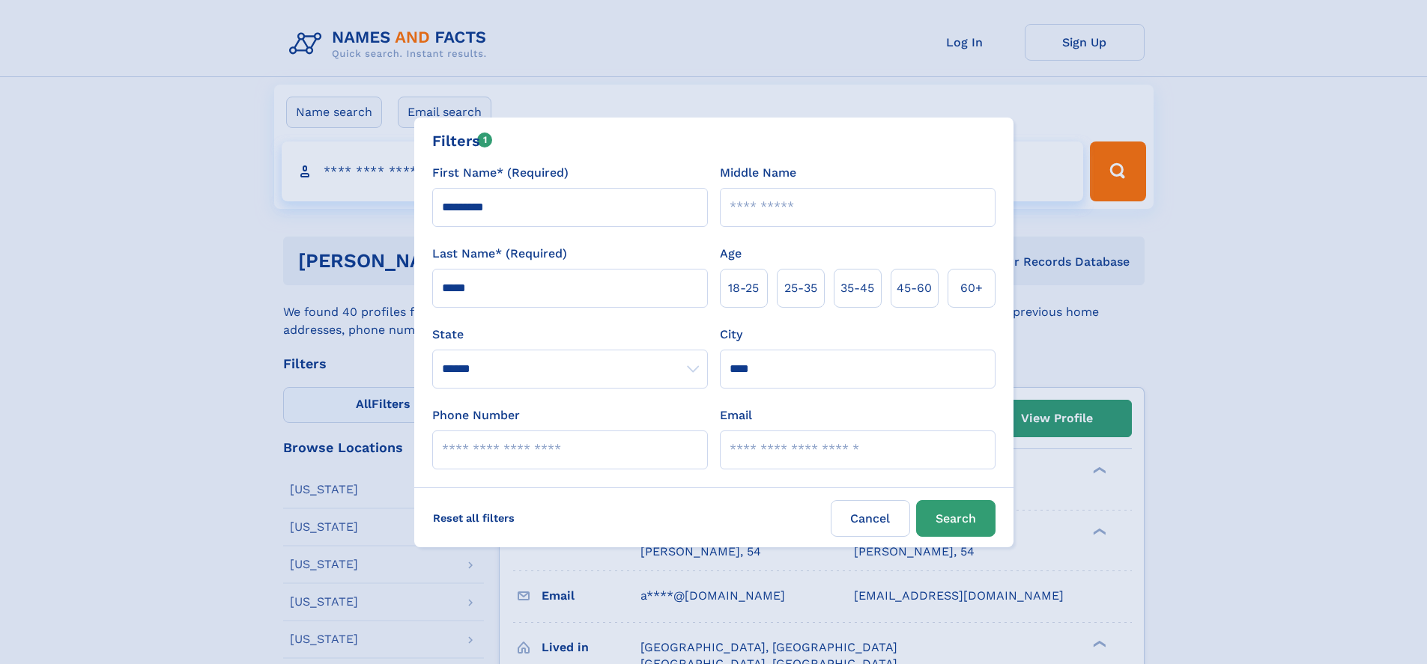  What do you see at coordinates (473, 518) in the screenshot?
I see `label: Reset all filters` at bounding box center [473, 518].